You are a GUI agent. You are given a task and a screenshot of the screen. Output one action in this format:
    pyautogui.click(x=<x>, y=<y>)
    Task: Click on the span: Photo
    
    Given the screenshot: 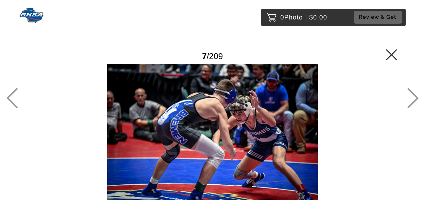 What is the action you would take?
    pyautogui.click(x=294, y=17)
    